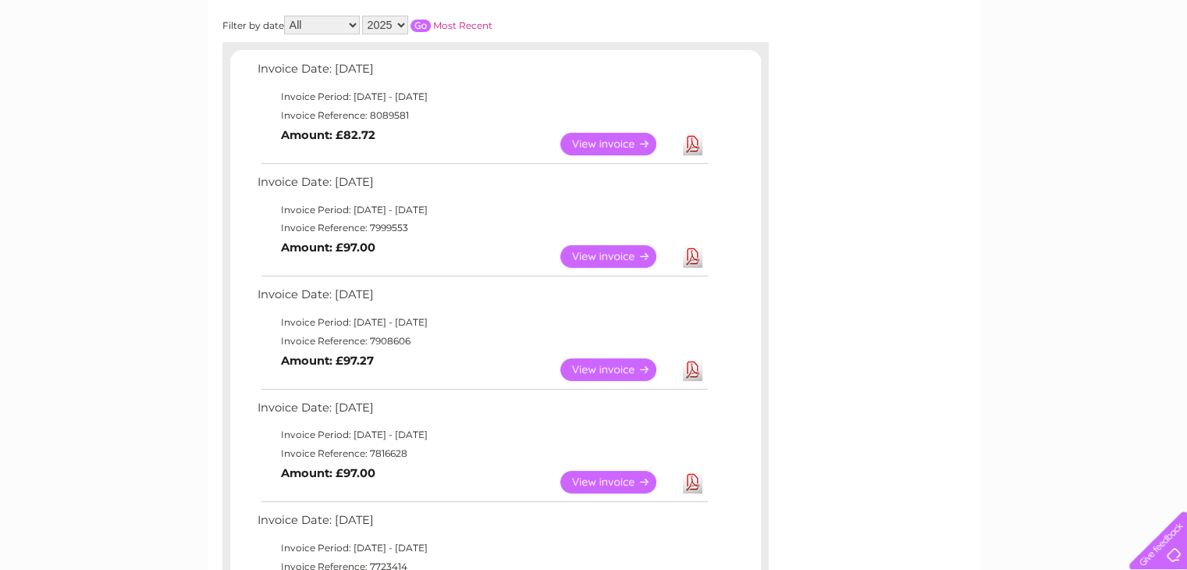 The image size is (1187, 570). Describe the element at coordinates (327, 360) in the screenshot. I see `b: Amount: £97.27` at that location.